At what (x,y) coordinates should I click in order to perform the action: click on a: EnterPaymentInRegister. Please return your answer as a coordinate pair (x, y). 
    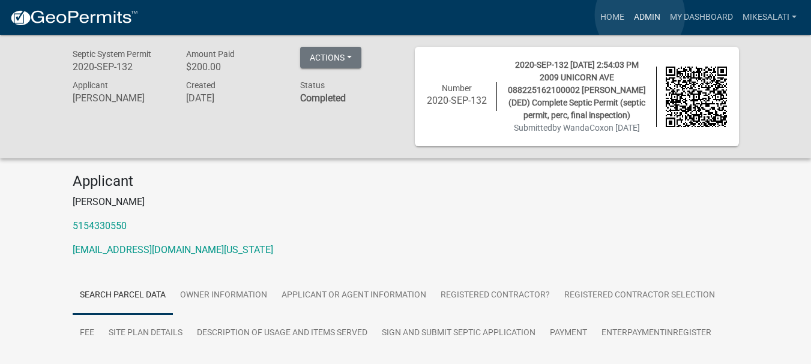
    Looking at the image, I should click on (656, 334).